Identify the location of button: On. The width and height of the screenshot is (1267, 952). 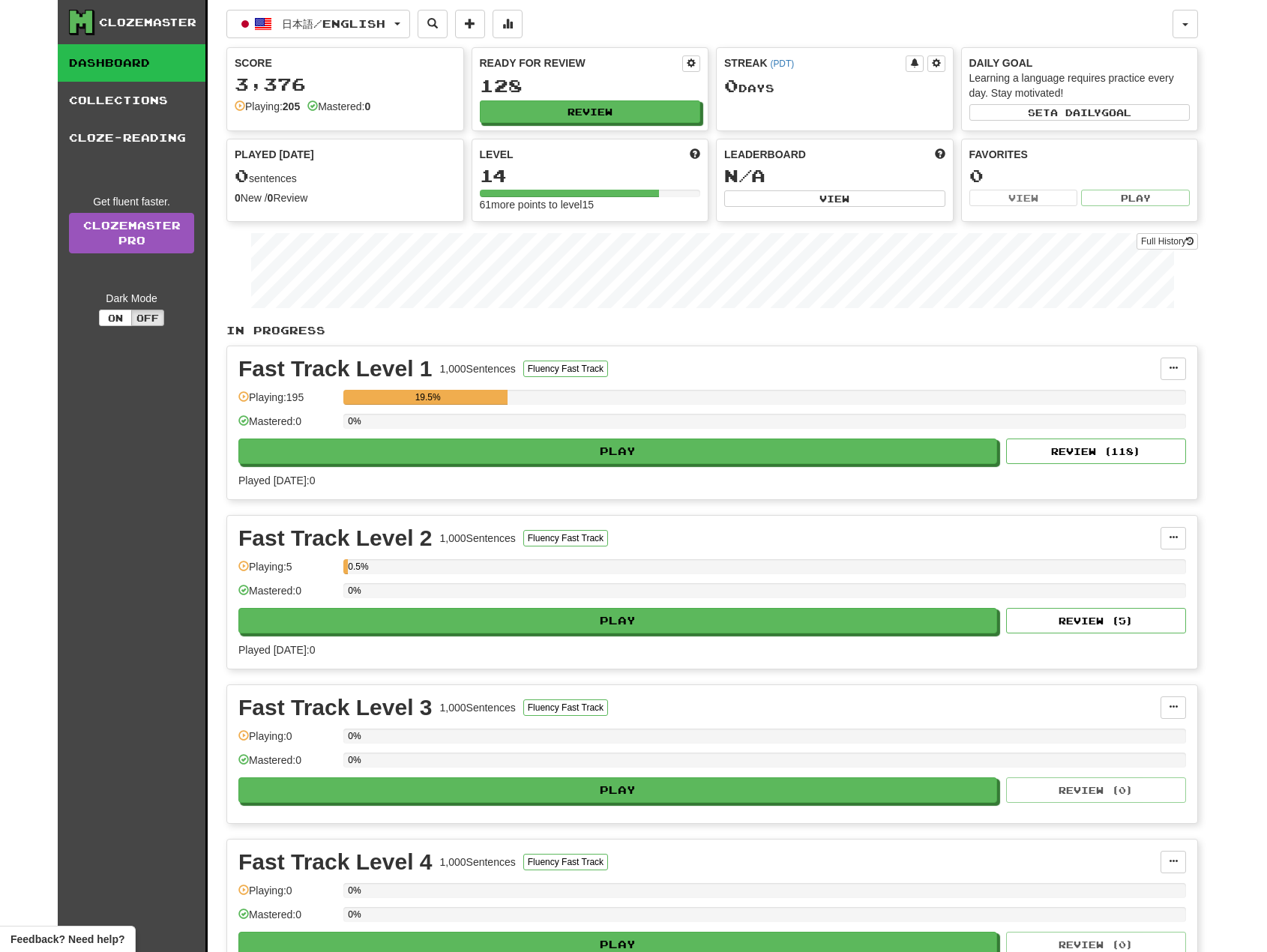
(115, 318).